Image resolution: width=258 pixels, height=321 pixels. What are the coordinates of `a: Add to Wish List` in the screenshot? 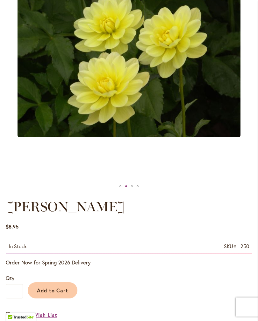 It's located at (31, 315).